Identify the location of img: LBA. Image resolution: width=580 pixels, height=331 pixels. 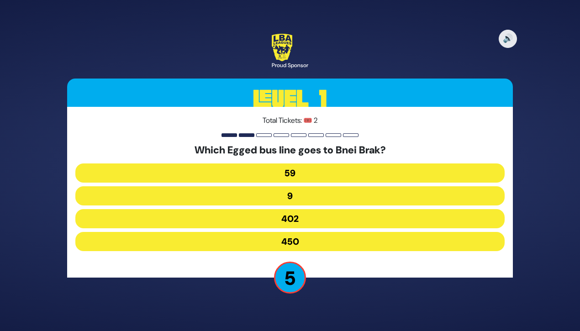
(282, 48).